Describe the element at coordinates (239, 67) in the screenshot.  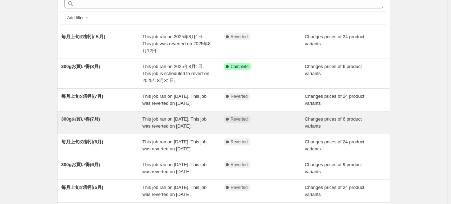
I see `span: Complete` at that location.